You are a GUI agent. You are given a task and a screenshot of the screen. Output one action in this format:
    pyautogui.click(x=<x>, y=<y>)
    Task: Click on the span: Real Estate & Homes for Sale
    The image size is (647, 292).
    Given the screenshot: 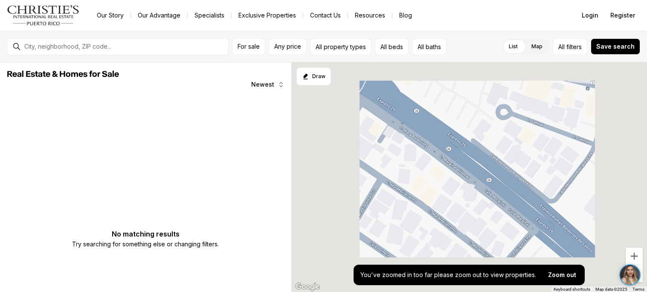 What is the action you would take?
    pyautogui.click(x=63, y=74)
    